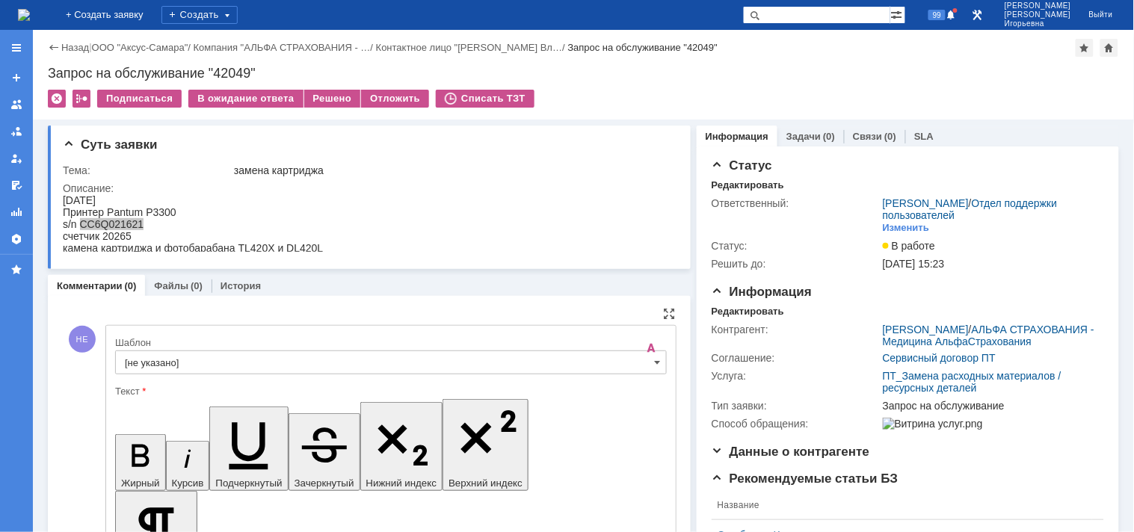 The width and height of the screenshot is (1134, 532). I want to click on div: Создать, so click(200, 15).